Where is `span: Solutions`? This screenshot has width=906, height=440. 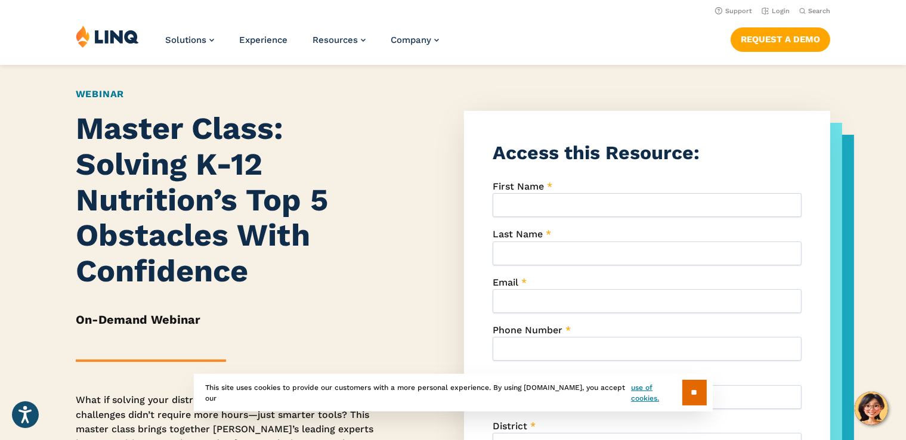 span: Solutions is located at coordinates (185, 40).